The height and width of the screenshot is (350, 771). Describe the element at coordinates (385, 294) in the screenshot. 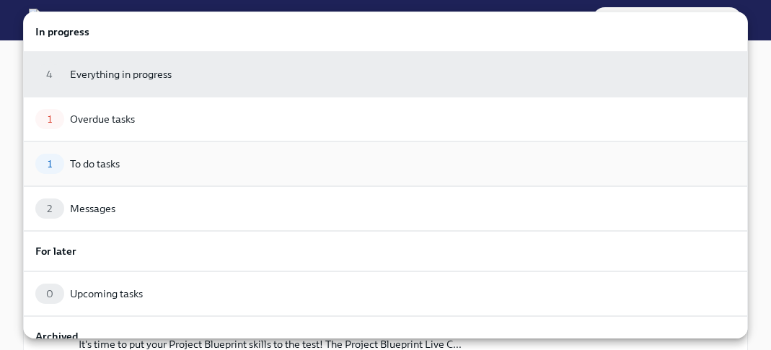

I see `a: 0Upcoming tasks` at that location.